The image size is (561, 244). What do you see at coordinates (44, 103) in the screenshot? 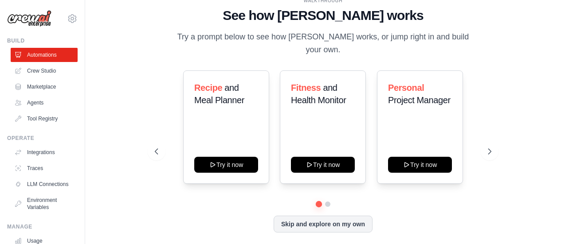
I see `a: Agents` at bounding box center [44, 103].